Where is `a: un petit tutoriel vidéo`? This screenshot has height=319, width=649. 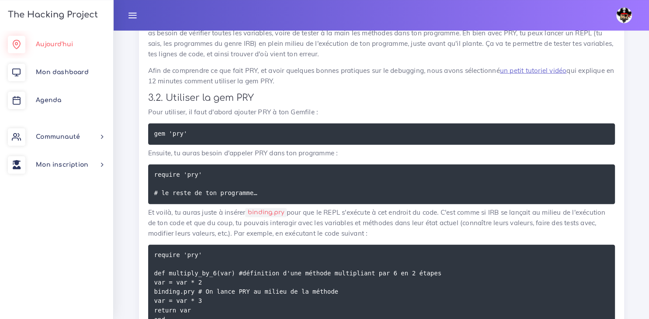
a: un petit tutoriel vidéo is located at coordinates (533, 70).